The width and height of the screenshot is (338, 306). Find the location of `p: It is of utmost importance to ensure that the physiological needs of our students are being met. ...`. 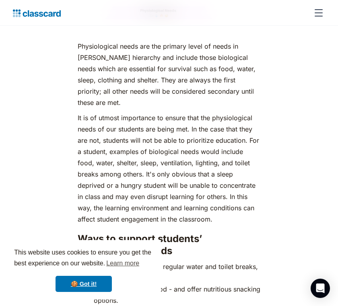

p: It is of utmost importance to ensure that the physiological needs of our students are being met. ... is located at coordinates (169, 169).